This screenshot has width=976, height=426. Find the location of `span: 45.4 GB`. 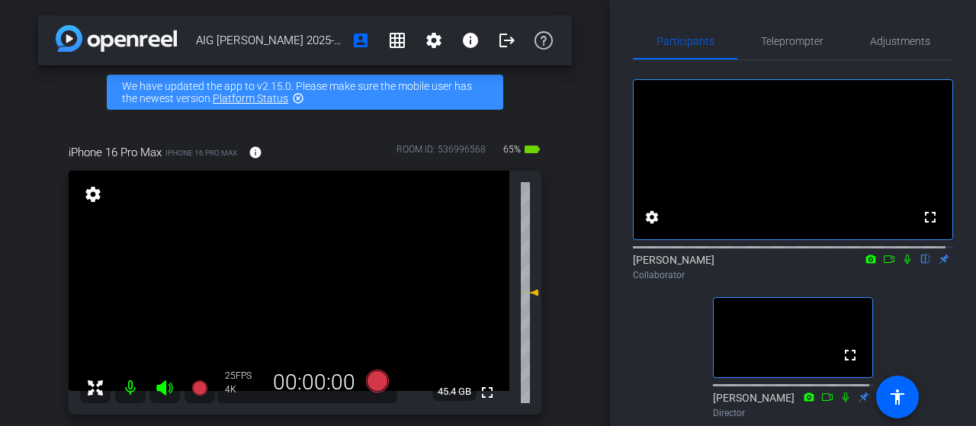

span: 45.4 GB is located at coordinates (454, 392).